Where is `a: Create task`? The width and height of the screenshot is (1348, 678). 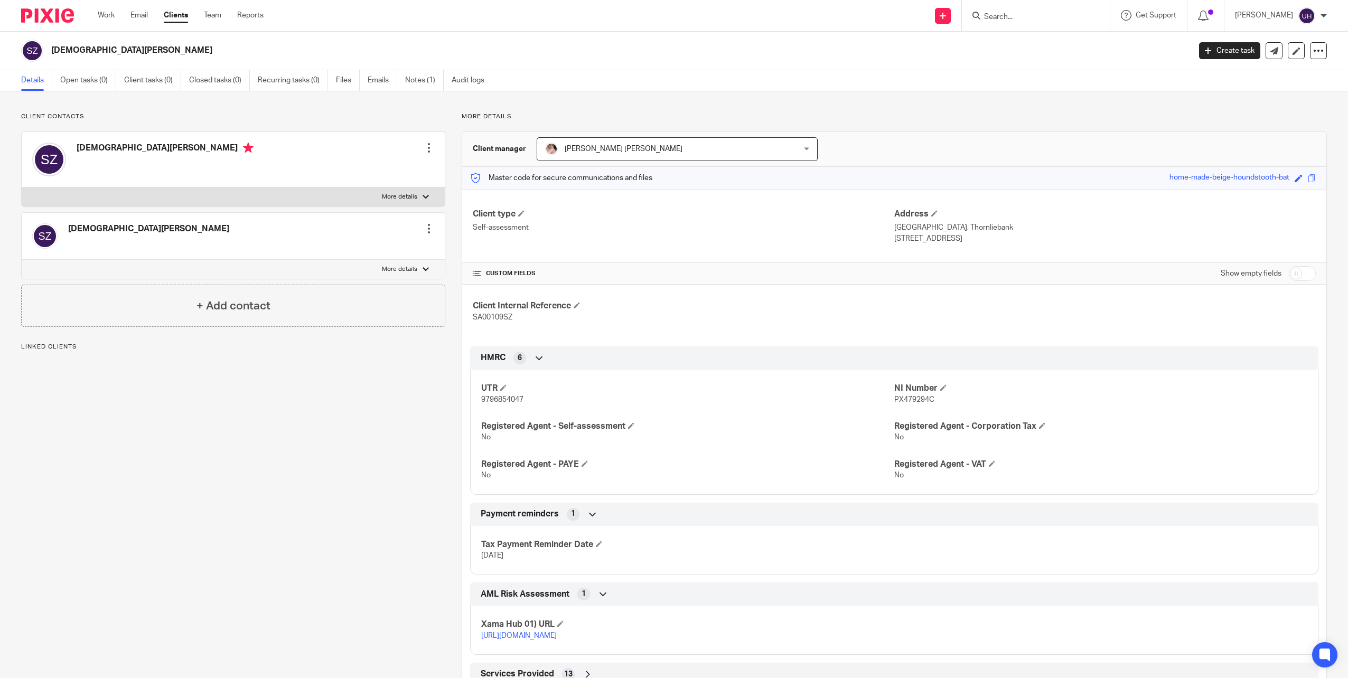
a: Create task is located at coordinates (1230, 51).